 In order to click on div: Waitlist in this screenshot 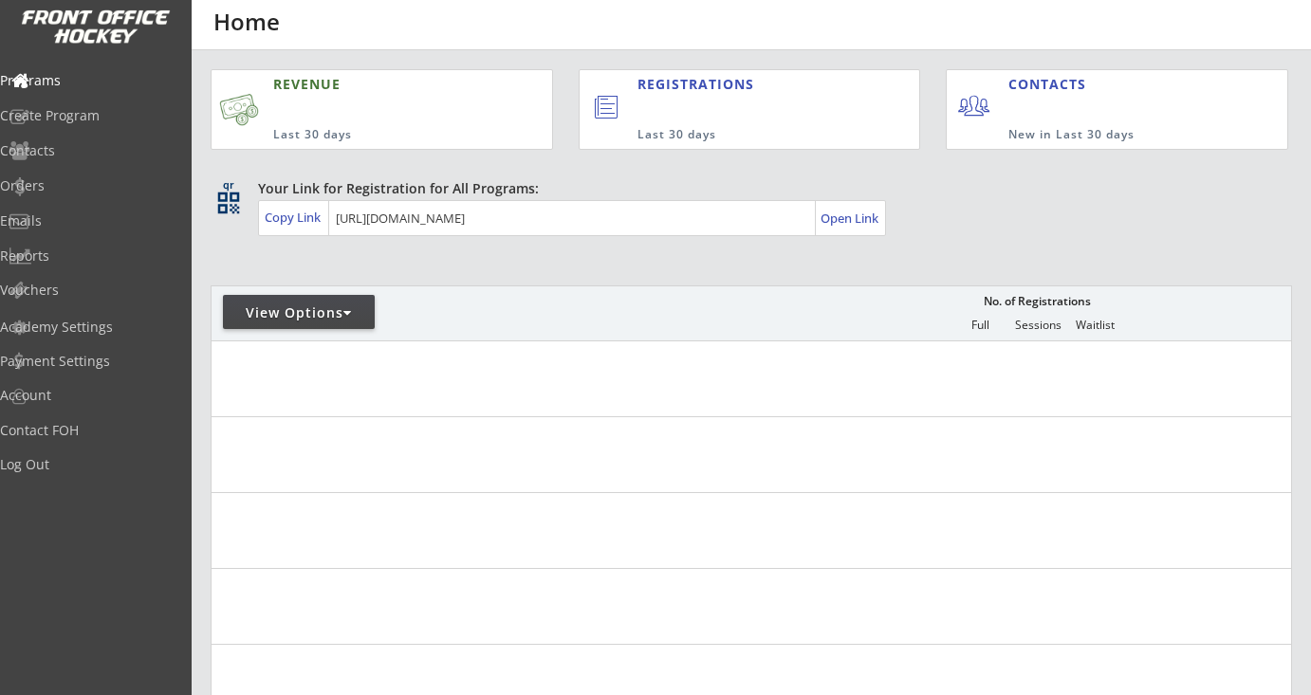, I will do `click(1095, 325)`.